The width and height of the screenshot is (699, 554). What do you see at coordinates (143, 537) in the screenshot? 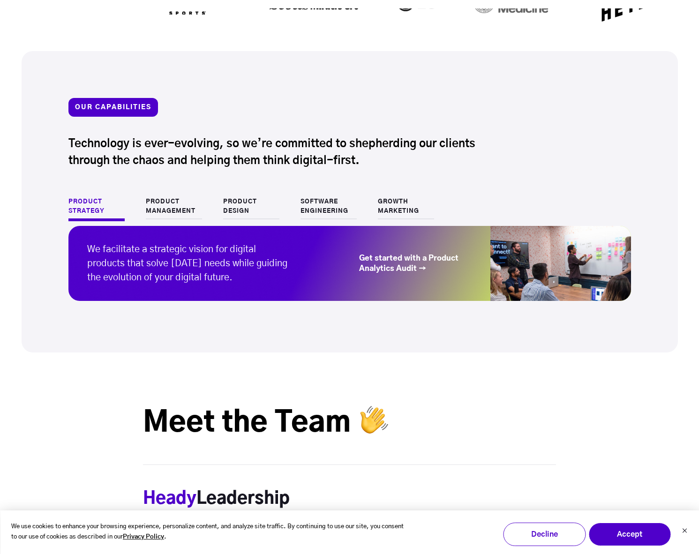
I see `a: Privacy Policy` at bounding box center [143, 537].